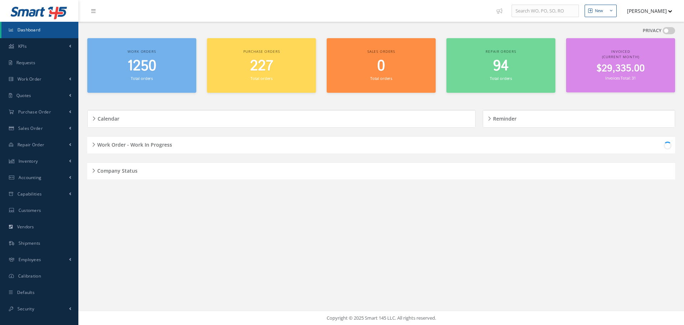 The image size is (684, 325). Describe the element at coordinates (504, 118) in the screenshot. I see `h5: Reminder` at that location.